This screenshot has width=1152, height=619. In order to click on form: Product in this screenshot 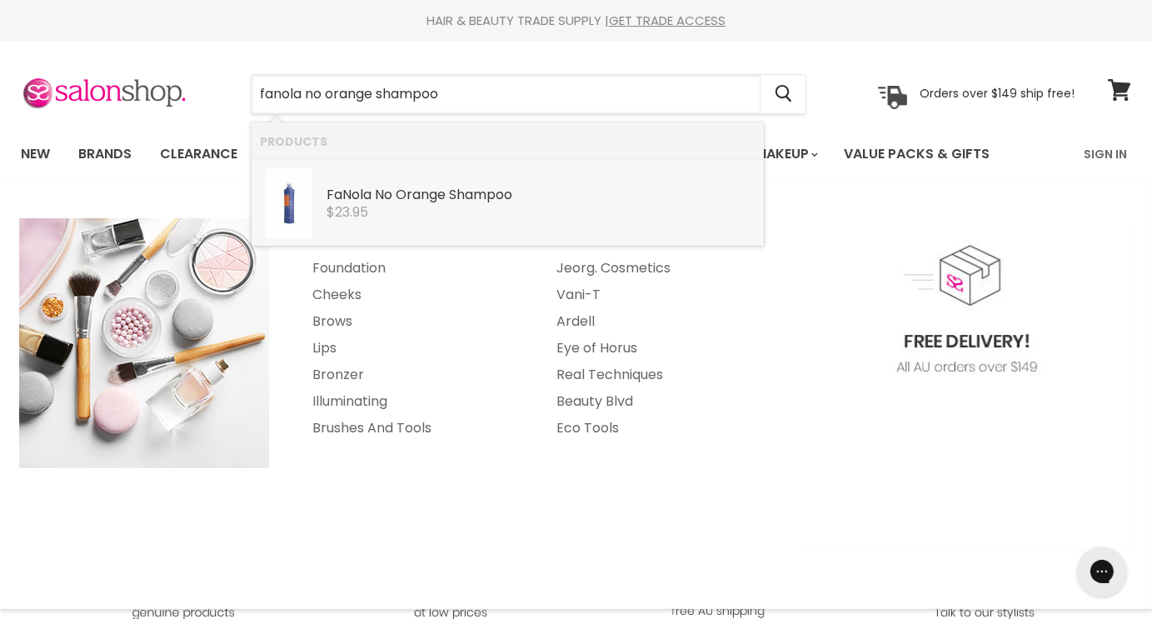, I will do `click(528, 94)`.